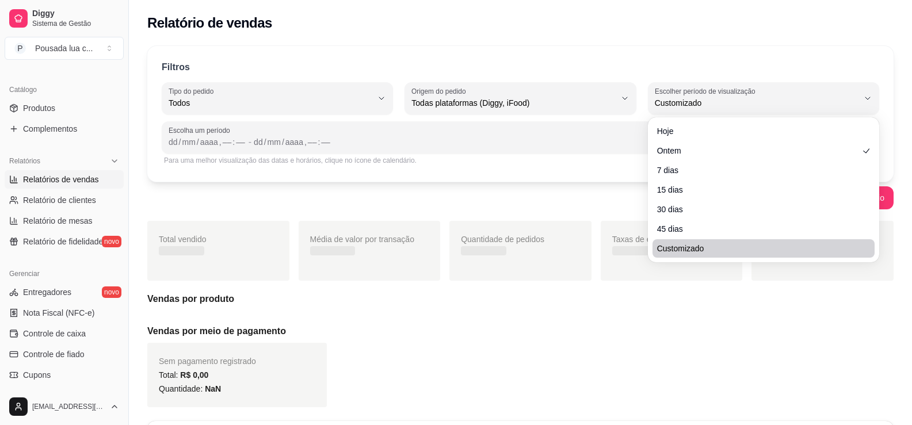 Image resolution: width=912 pixels, height=425 pixels. I want to click on div: Catálogo, so click(64, 90).